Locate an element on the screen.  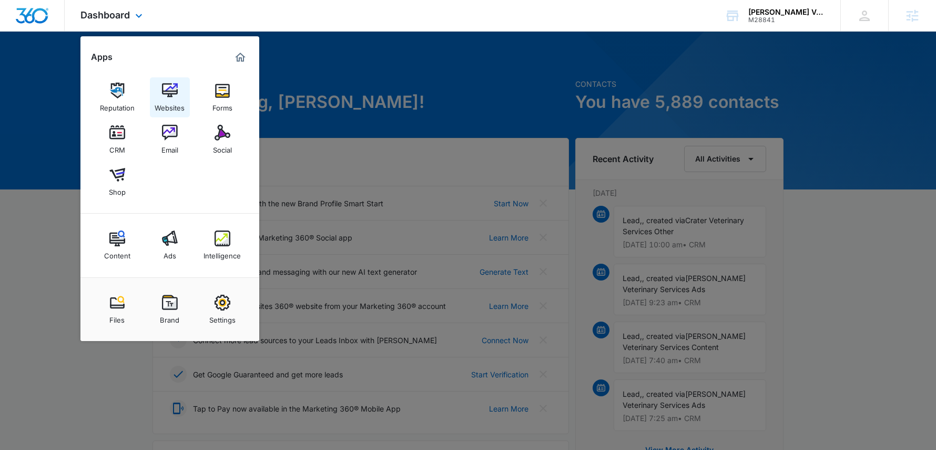
a: Settings is located at coordinates (222, 309).